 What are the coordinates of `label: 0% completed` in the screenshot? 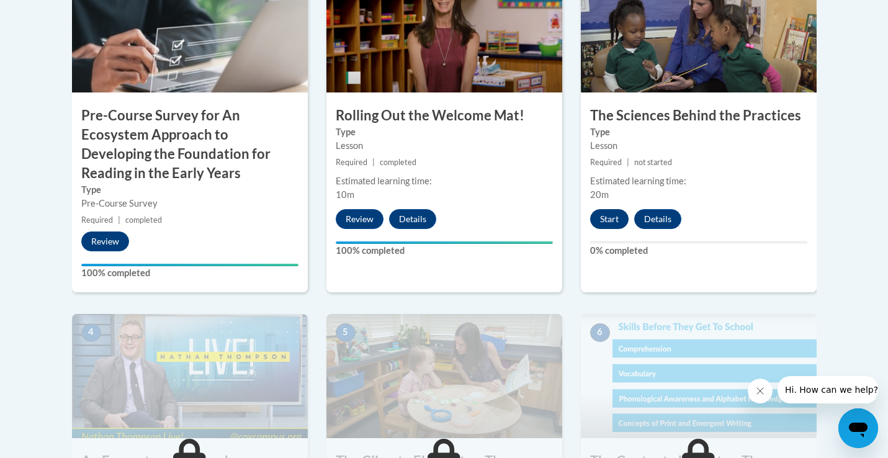 It's located at (699, 251).